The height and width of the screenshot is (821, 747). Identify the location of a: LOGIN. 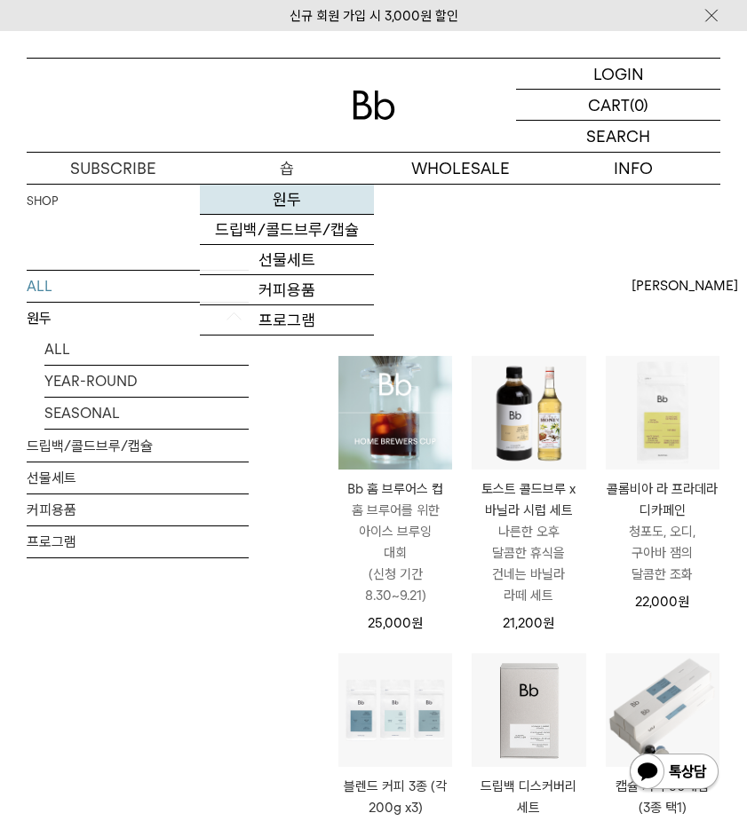
(618, 74).